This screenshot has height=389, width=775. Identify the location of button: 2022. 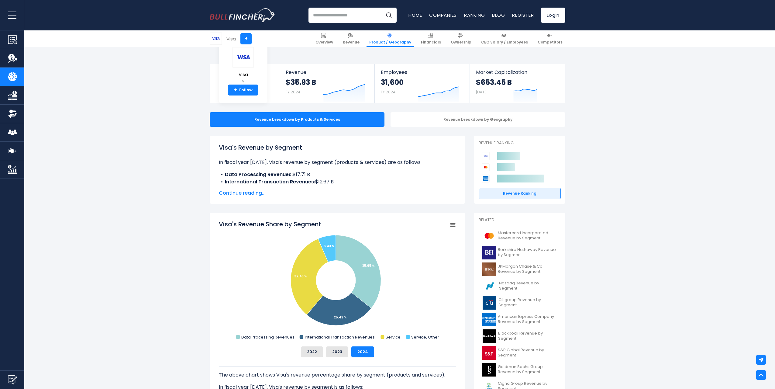
(312, 352).